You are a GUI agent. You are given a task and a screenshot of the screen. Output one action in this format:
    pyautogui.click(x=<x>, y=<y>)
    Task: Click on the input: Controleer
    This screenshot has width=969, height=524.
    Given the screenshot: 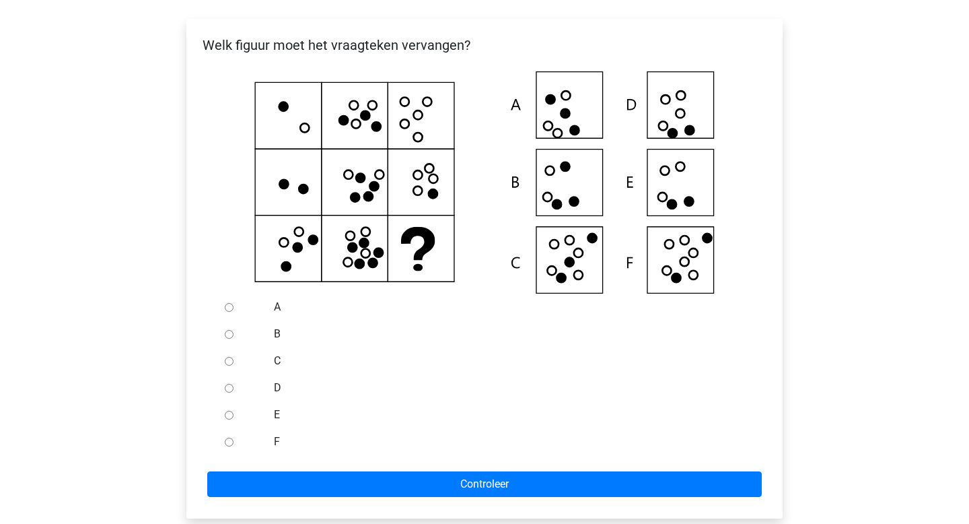 What is the action you would take?
    pyautogui.click(x=485, y=484)
    